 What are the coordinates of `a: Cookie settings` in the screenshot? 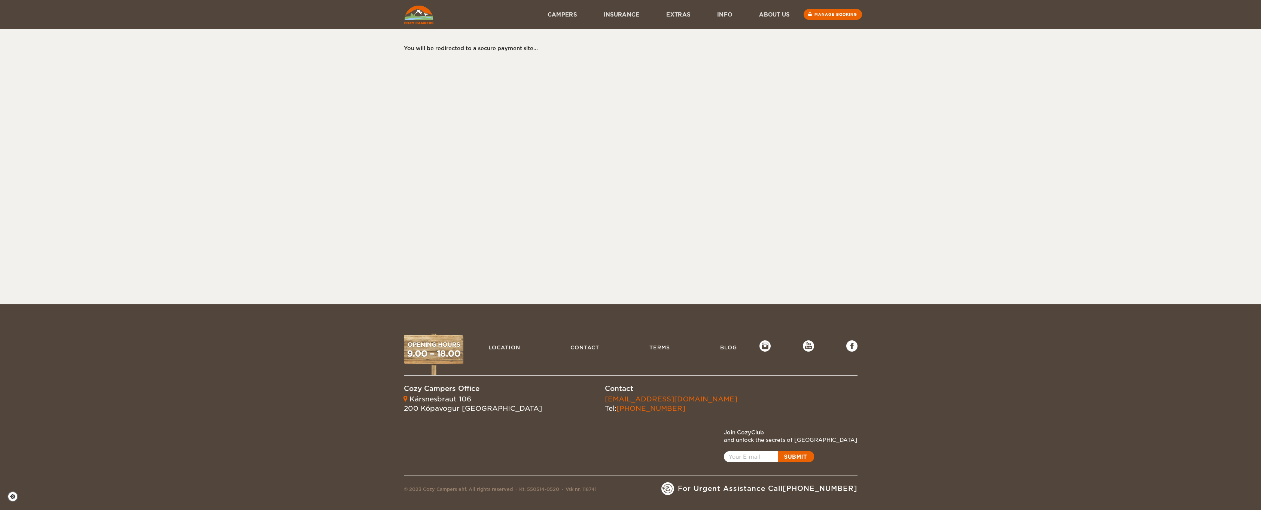 It's located at (15, 496).